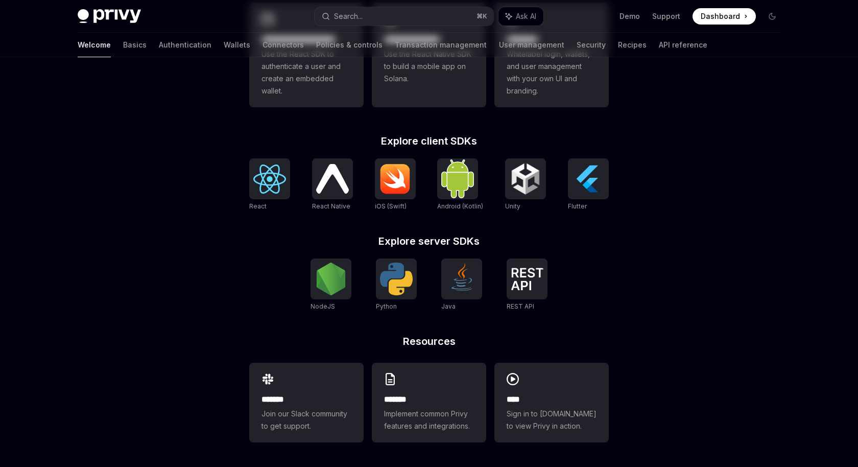  What do you see at coordinates (720, 16) in the screenshot?
I see `span: Dashboard` at bounding box center [720, 16].